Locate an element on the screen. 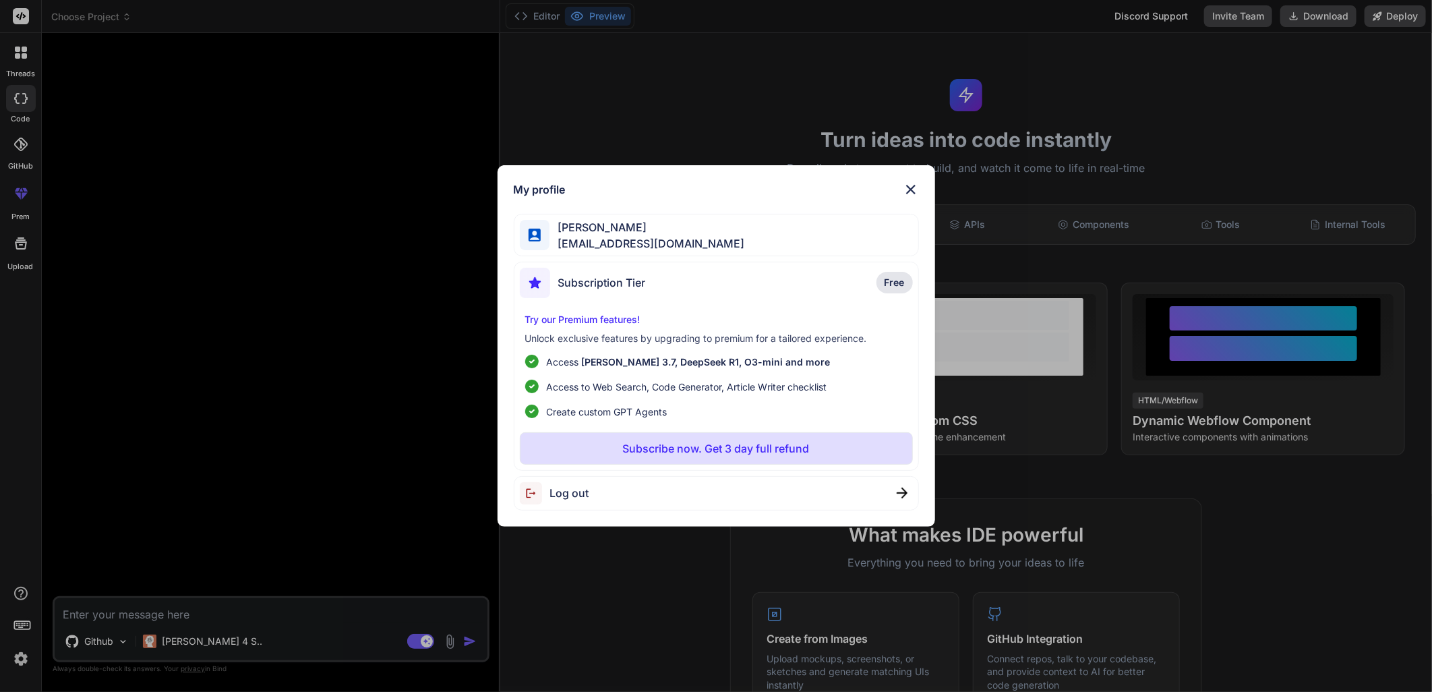  p: Subscribe now. Get 3 day full refund is located at coordinates (716, 448).